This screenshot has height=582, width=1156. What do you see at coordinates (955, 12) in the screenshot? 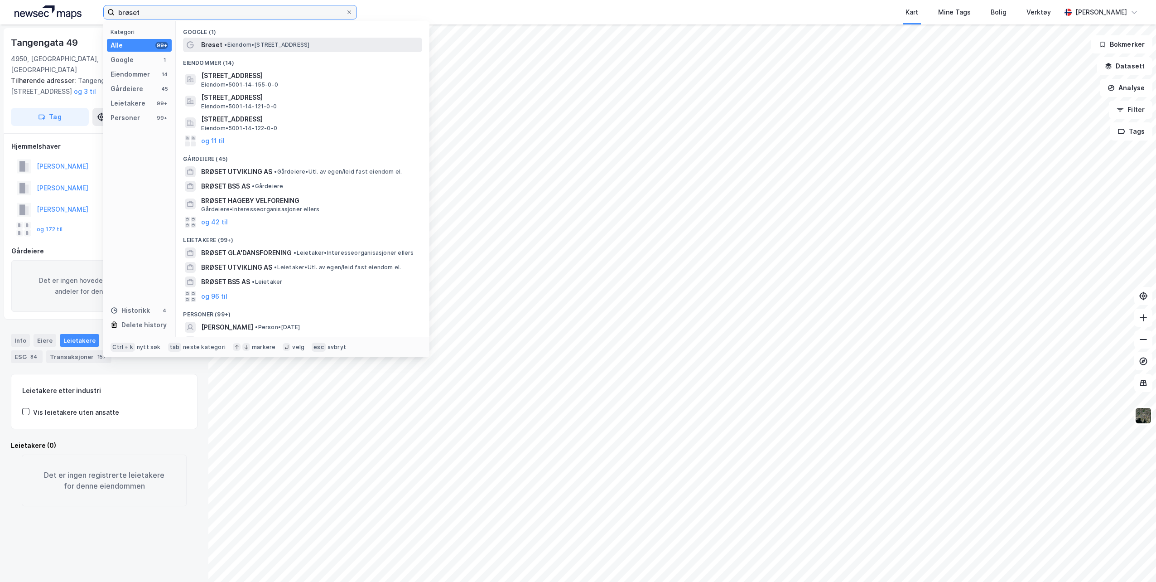
I see `div: Mine Tags` at bounding box center [955, 12].